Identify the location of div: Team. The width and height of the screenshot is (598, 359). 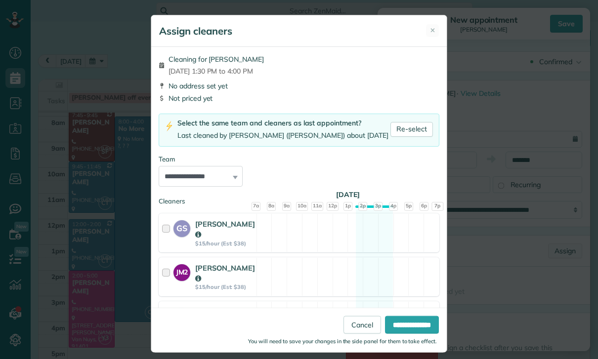
(299, 159).